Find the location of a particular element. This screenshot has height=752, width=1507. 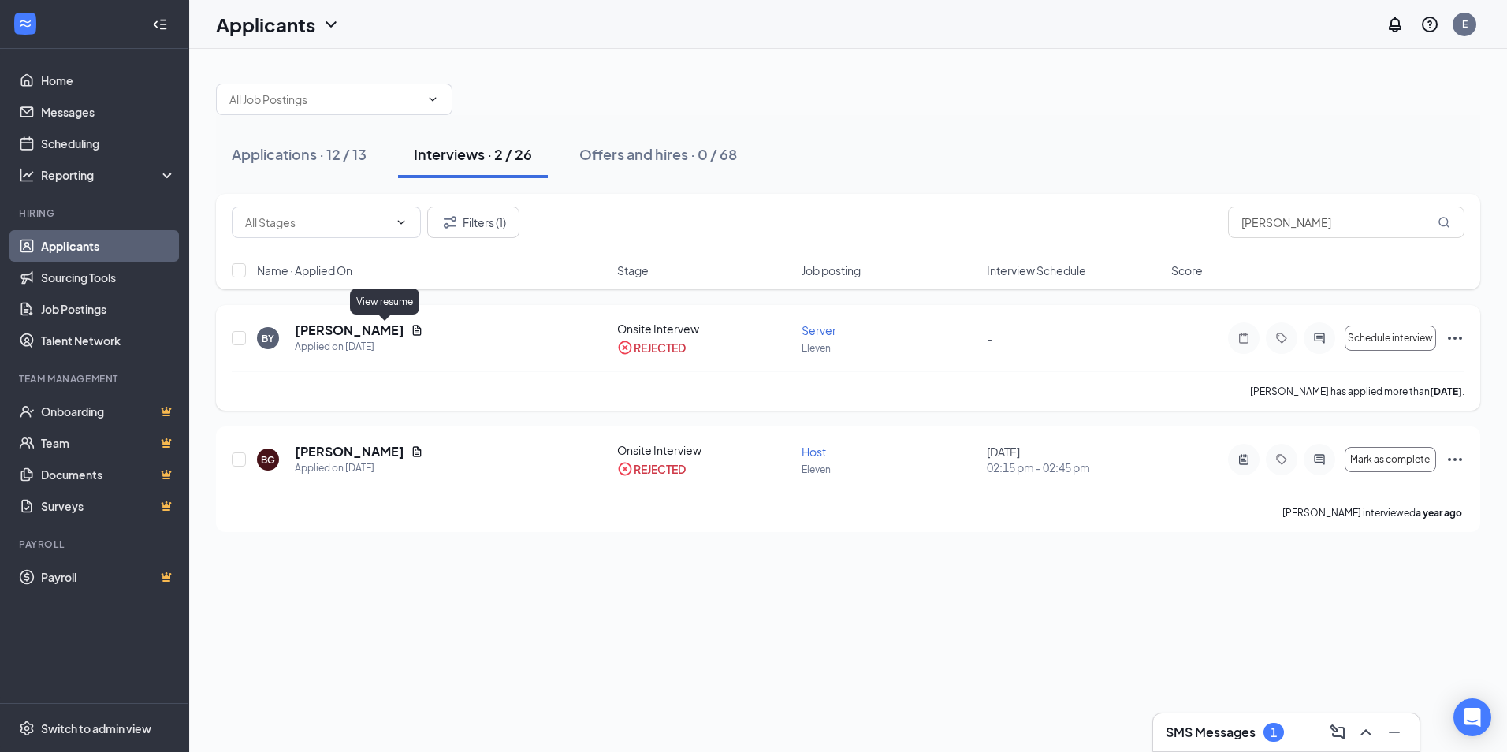

div: Open Intercom Messenger is located at coordinates (1472, 717).